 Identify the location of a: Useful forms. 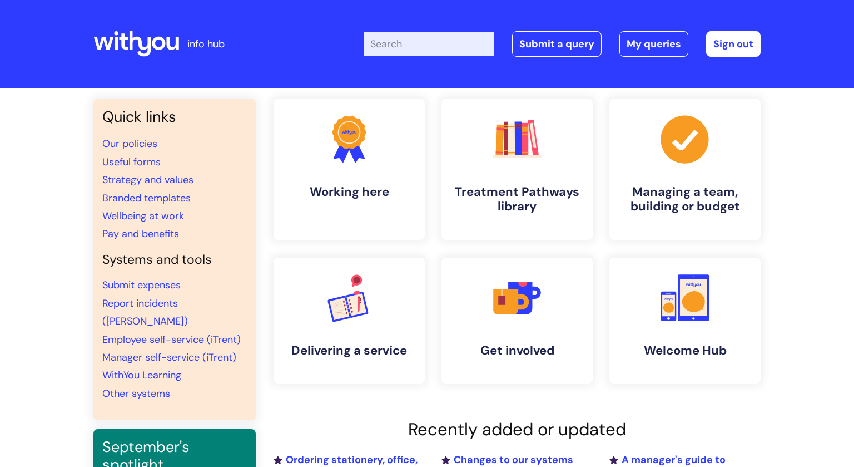
(131, 162).